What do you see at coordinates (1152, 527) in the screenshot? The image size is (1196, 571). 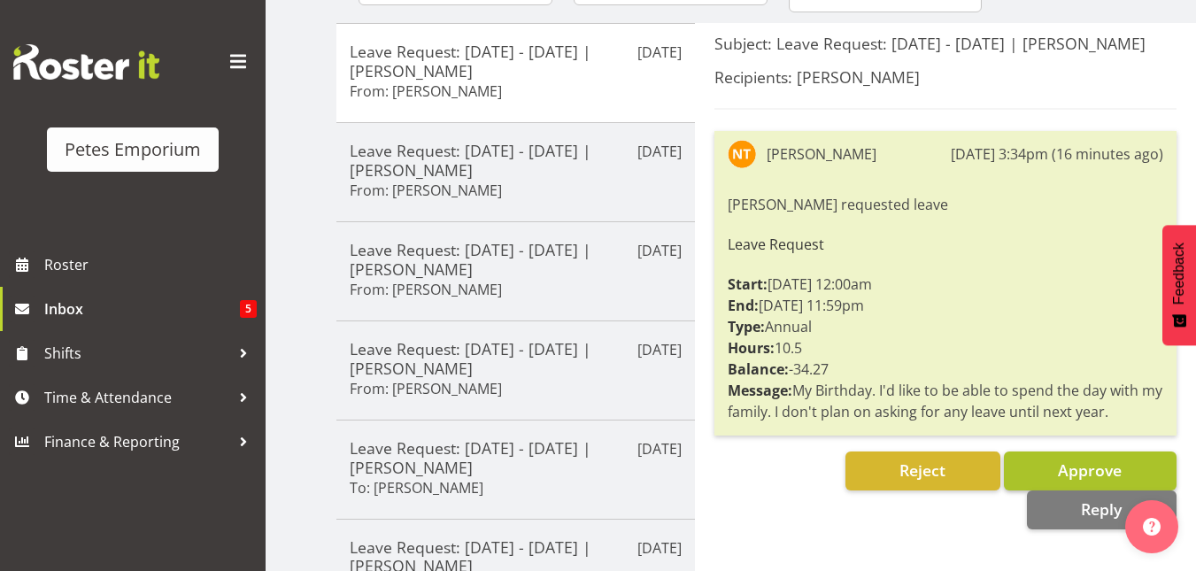 I see `img: help-xxl-2.png` at bounding box center [1152, 527].